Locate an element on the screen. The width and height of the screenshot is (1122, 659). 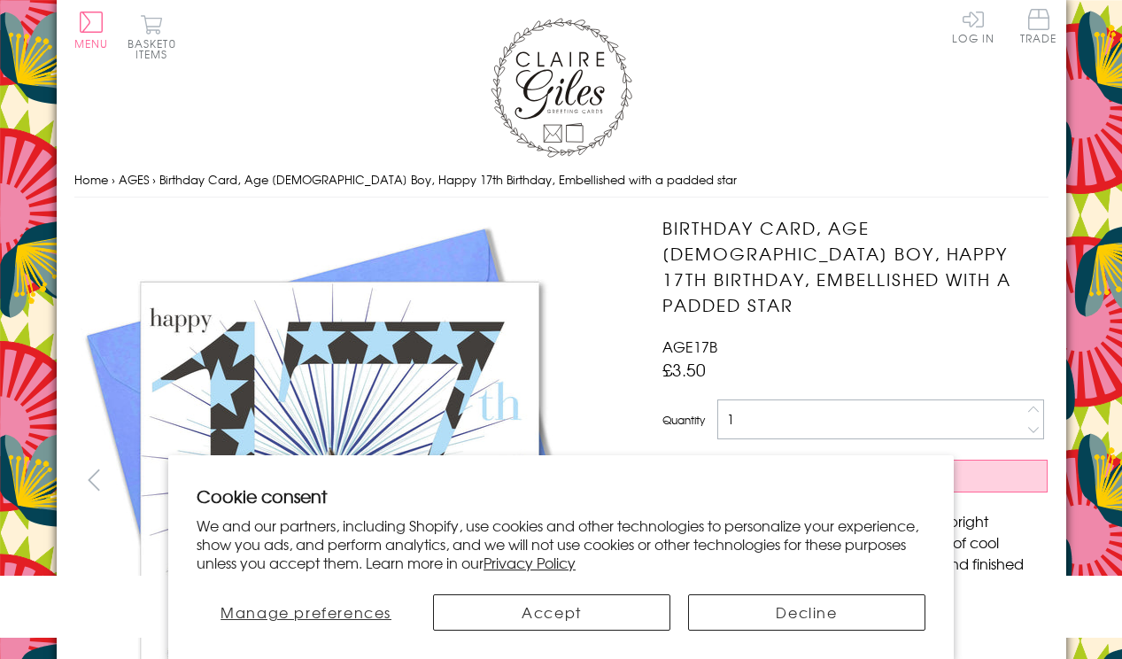
button: Menu is located at coordinates (91, 30).